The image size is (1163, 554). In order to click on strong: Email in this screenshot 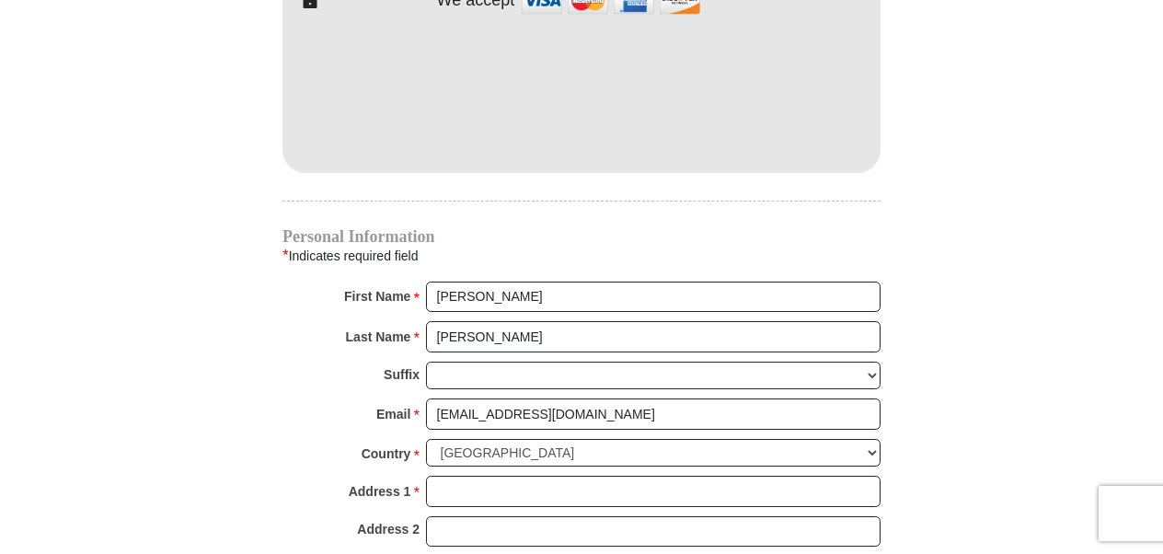, I will do `click(393, 414)`.